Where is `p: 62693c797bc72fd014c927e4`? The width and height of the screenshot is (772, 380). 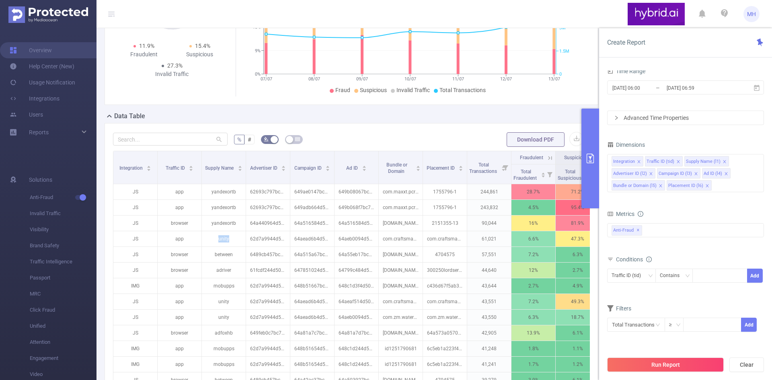
p: 62693c797bc72fd014c927e4 is located at coordinates (268, 192).